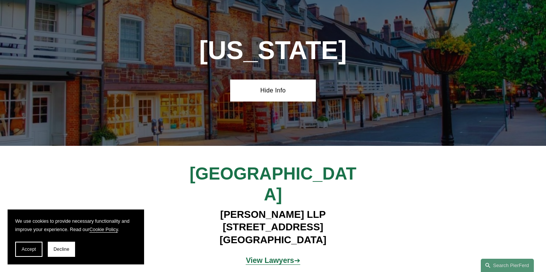 The width and height of the screenshot is (546, 272). What do you see at coordinates (29, 249) in the screenshot?
I see `button: Accept` at bounding box center [29, 249].